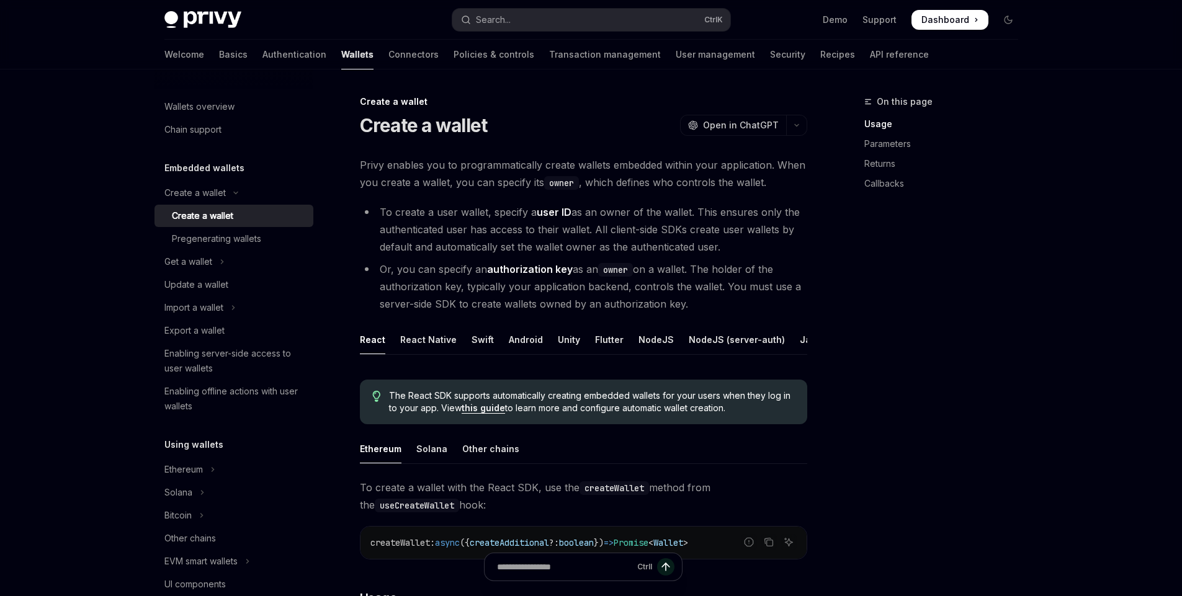  I want to click on button: Open in ChatGPT, so click(733, 125).